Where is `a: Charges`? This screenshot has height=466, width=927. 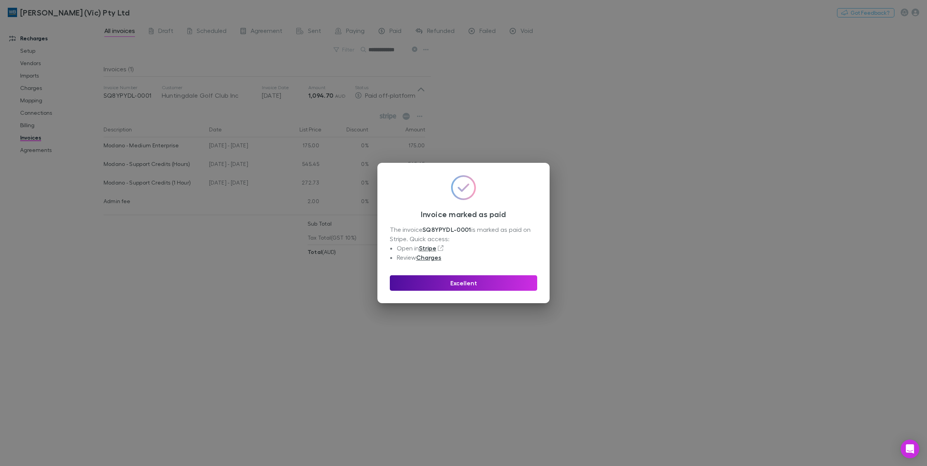 a: Charges is located at coordinates (429, 258).